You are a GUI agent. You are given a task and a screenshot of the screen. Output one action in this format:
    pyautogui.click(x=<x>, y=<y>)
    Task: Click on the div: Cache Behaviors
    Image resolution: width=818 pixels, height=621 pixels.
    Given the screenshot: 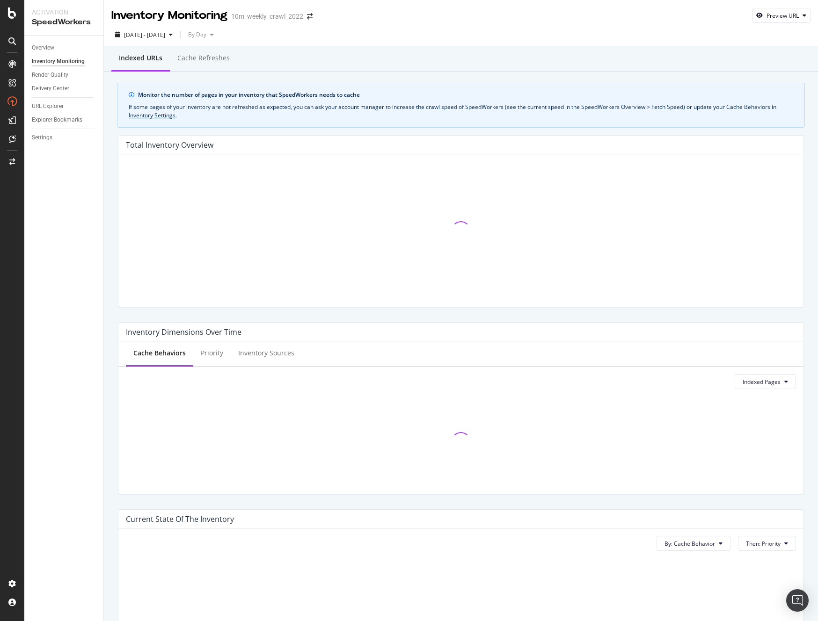 What is the action you would take?
    pyautogui.click(x=160, y=353)
    